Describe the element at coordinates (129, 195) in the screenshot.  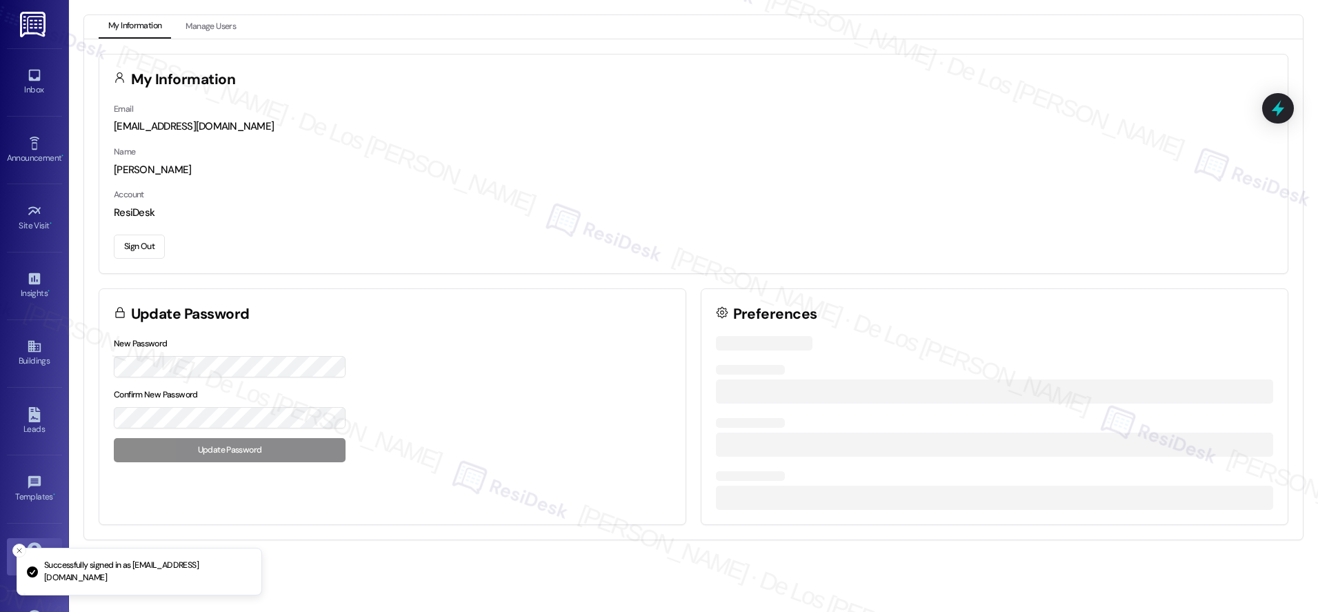
I see `label: Account` at that location.